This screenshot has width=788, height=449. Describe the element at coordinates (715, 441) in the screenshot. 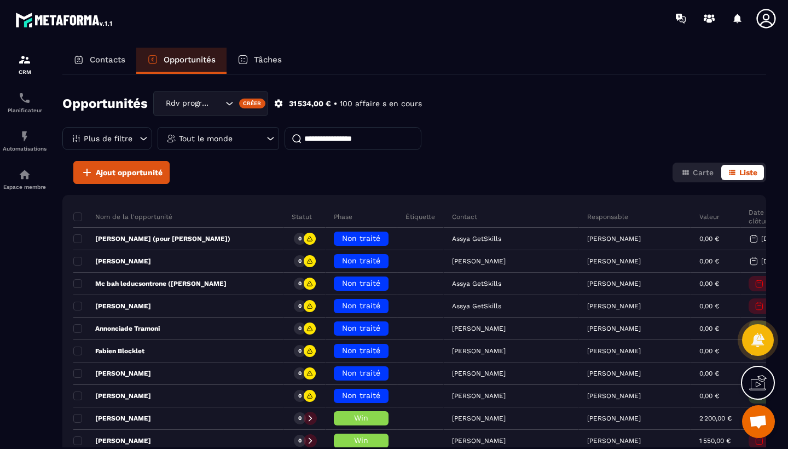

I see `p: 1 550,00 €` at that location.